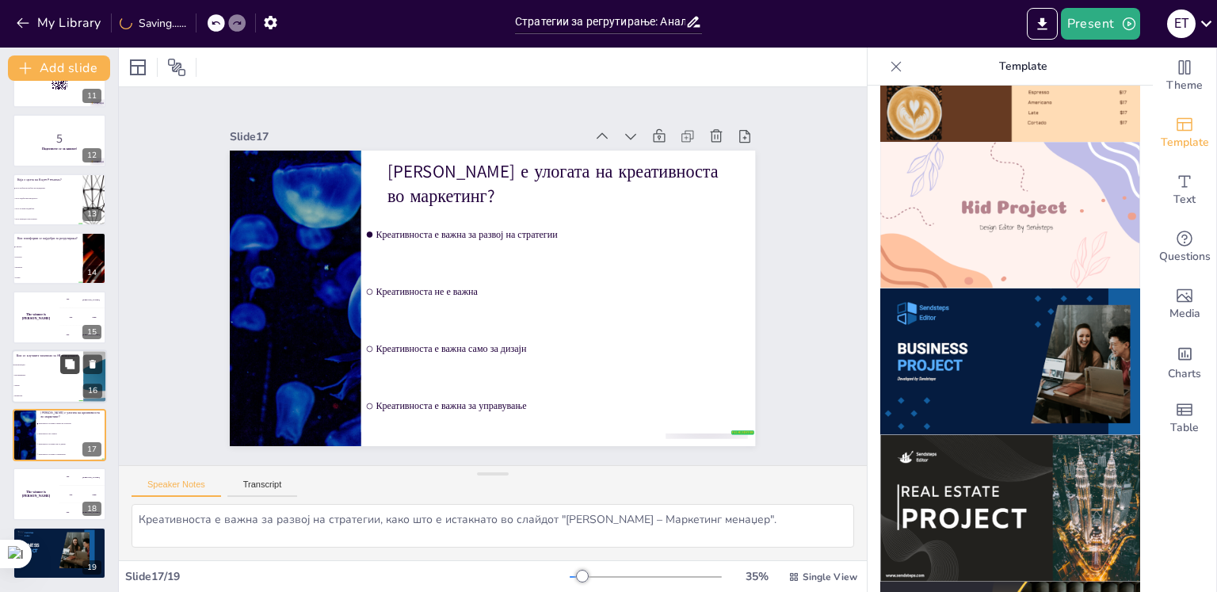 The width and height of the screenshot is (1217, 592). Describe the element at coordinates (1184, 428) in the screenshot. I see `span: Table` at that location.